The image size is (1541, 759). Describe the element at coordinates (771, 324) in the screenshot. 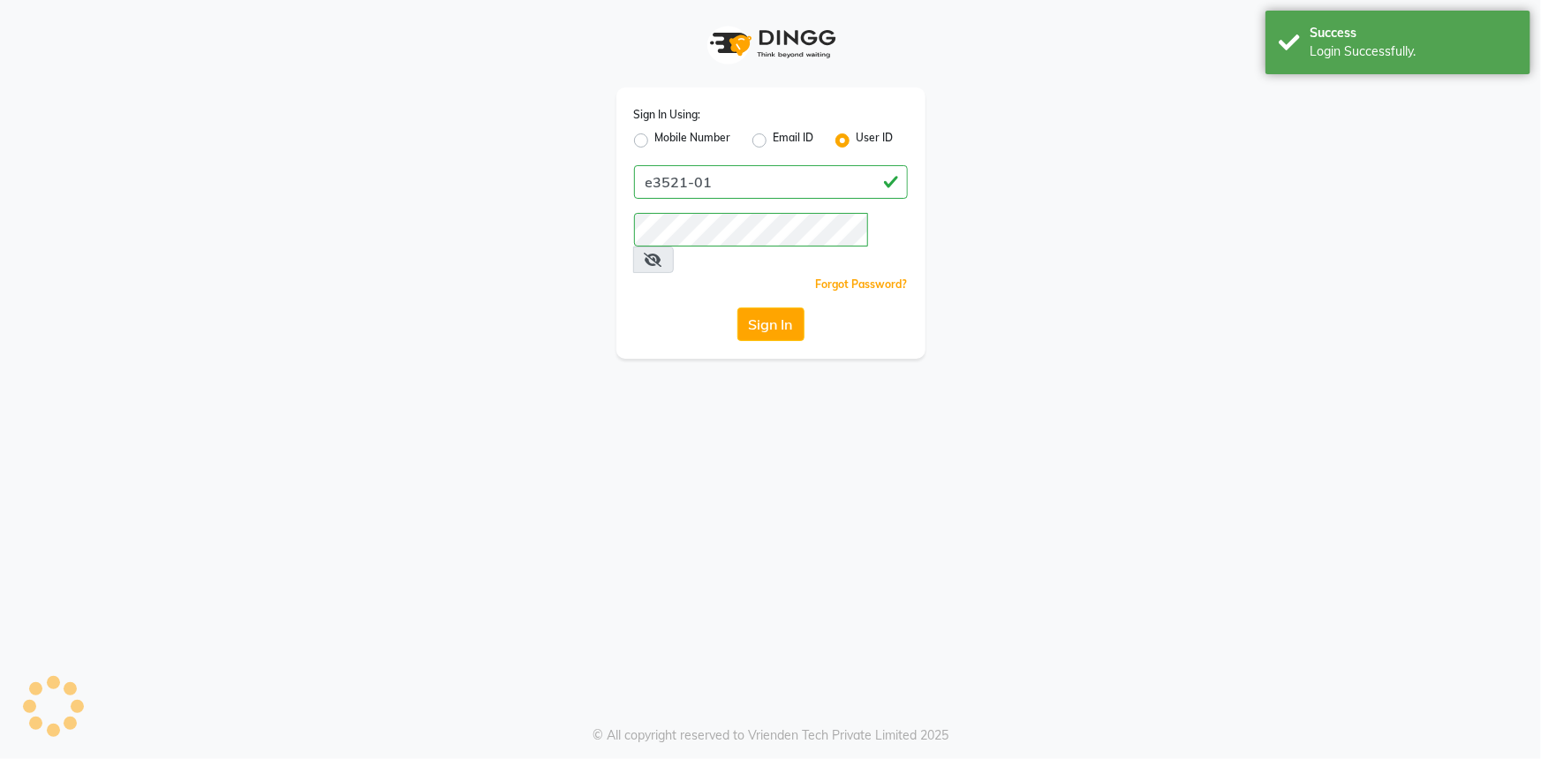

I see `button: Sign In` at that location.